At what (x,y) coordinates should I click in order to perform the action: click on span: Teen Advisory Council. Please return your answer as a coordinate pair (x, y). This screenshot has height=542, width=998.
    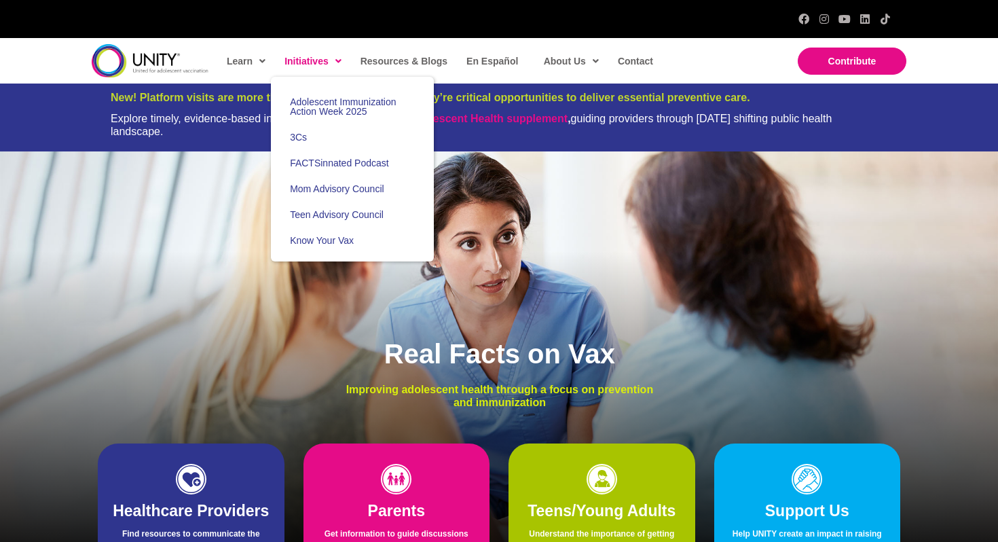
    Looking at the image, I should click on (337, 214).